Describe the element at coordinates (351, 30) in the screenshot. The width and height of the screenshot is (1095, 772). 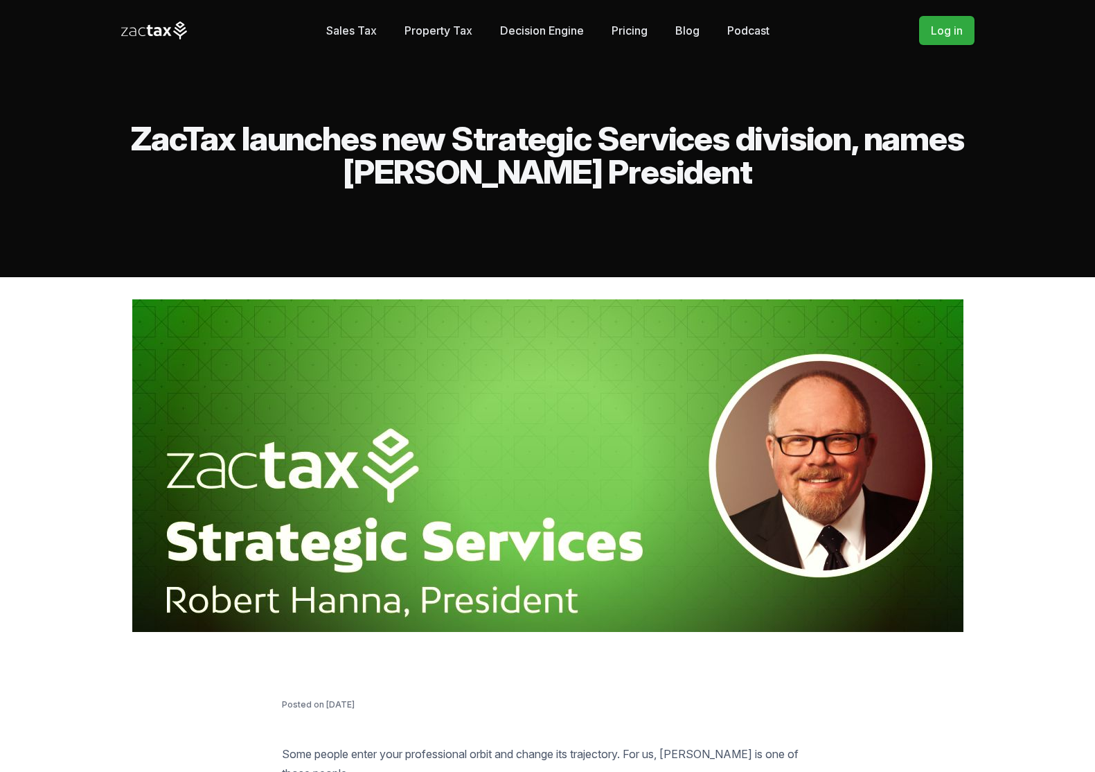
I see `a: Sales Tax` at that location.